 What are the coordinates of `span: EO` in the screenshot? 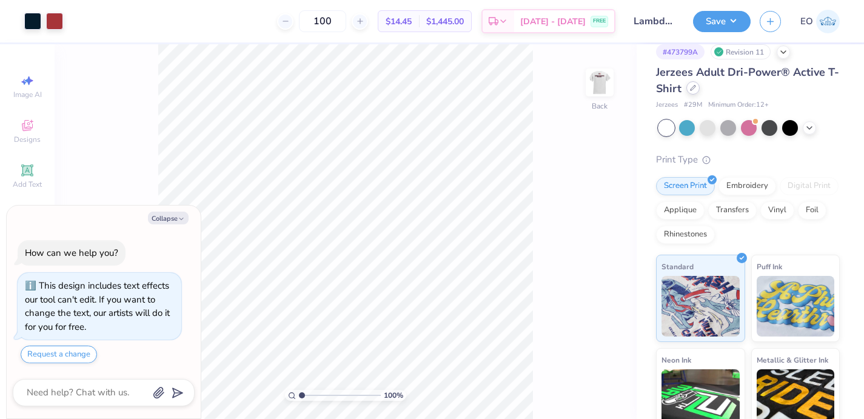 It's located at (806, 21).